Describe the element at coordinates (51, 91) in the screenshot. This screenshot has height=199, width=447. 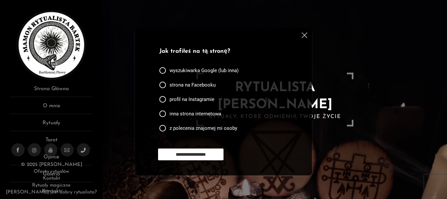
I see `a: Strona Główna` at that location.